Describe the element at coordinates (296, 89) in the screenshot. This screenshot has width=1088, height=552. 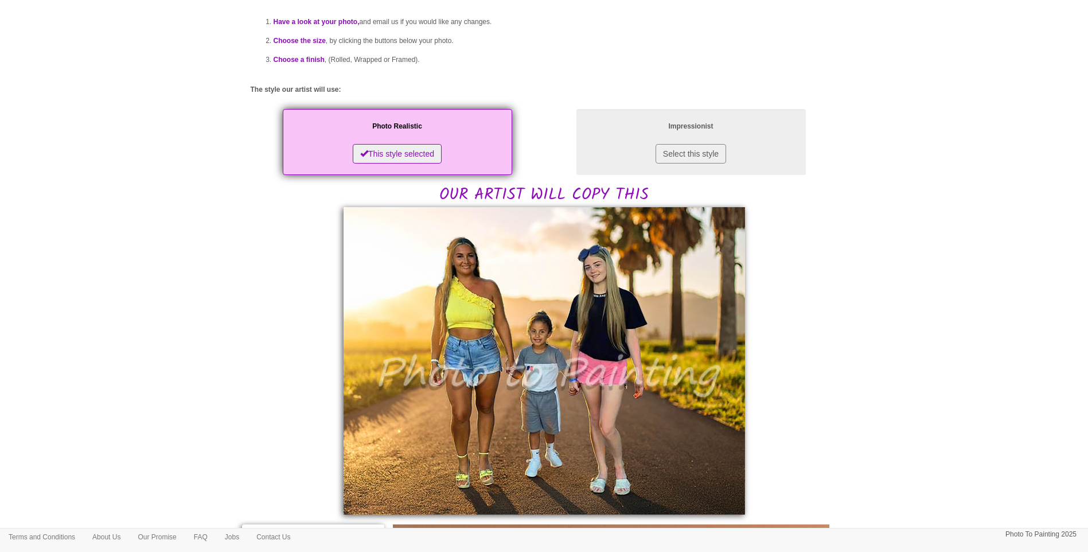
I see `label: The style our artist will use:` at that location.